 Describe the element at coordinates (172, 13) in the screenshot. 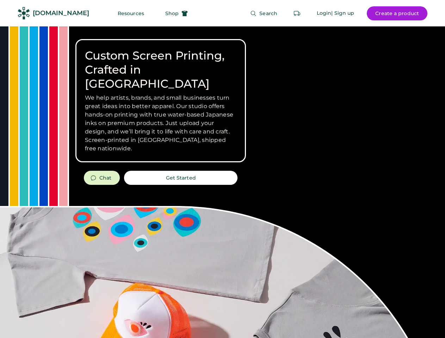

I see `span: Shop` at that location.